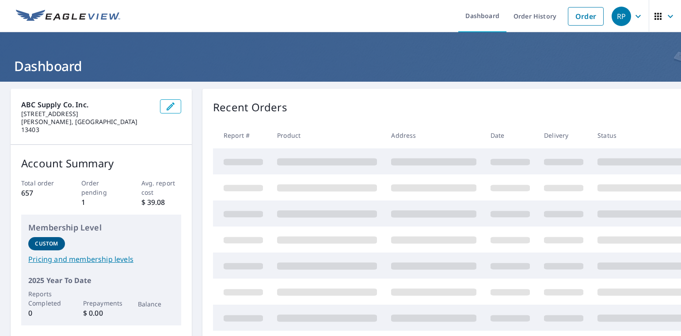 The width and height of the screenshot is (681, 336). I want to click on p: 2025 Year To Date, so click(101, 281).